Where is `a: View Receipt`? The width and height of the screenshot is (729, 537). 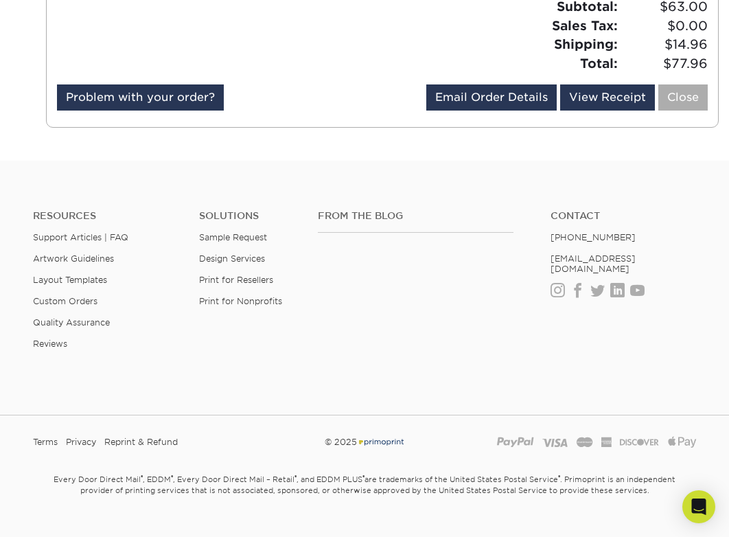 a: View Receipt is located at coordinates (607, 97).